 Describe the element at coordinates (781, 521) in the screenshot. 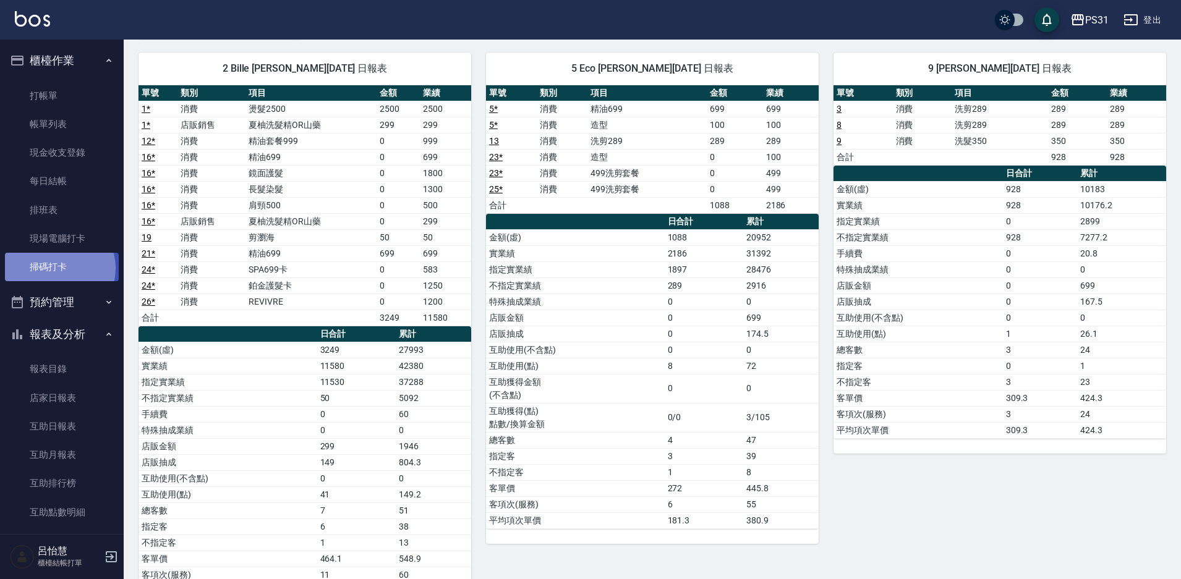

I see `td: 380.9` at that location.